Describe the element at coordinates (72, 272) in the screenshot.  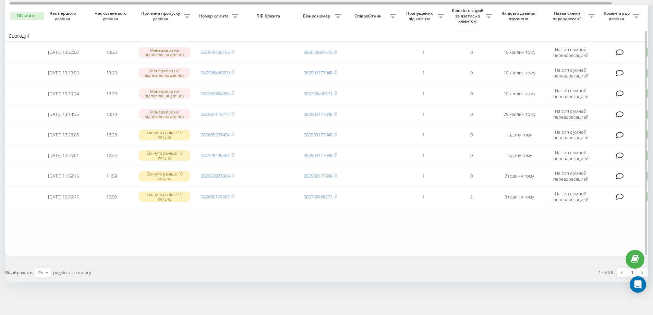
I see `span: рядків на сторінці` at that location.